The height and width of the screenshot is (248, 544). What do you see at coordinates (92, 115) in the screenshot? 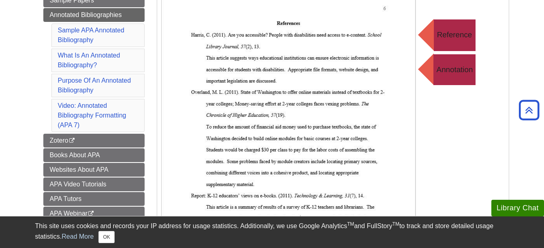
I see `a: Video: Annotated Bibliography Formatting (APA 7)` at bounding box center [92, 115].